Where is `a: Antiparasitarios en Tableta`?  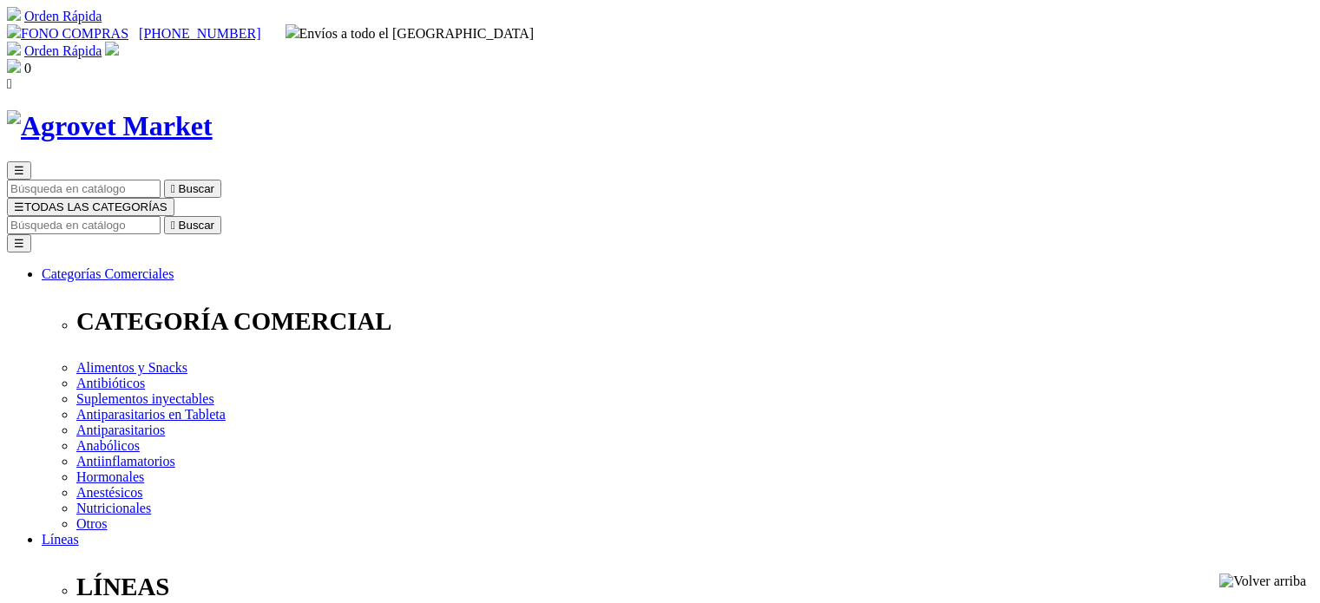
a: Antiparasitarios en Tableta is located at coordinates (151, 414).